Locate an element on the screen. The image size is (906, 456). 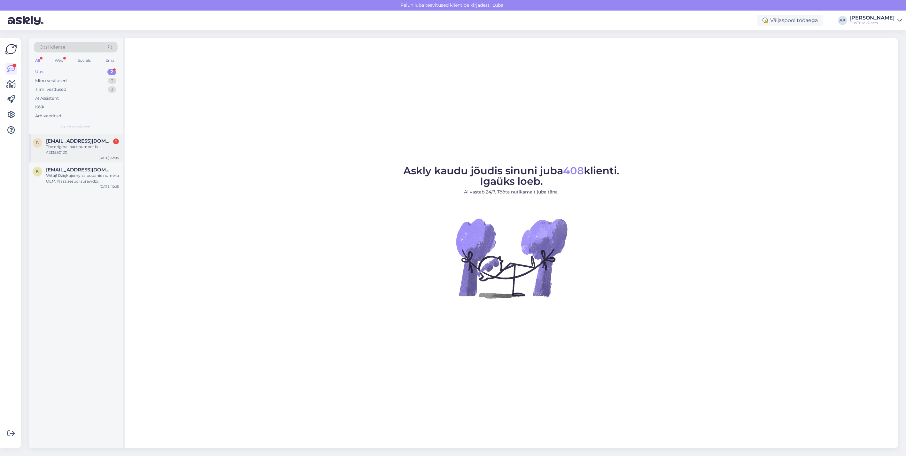
div: BusTruckParts is located at coordinates (872, 23).